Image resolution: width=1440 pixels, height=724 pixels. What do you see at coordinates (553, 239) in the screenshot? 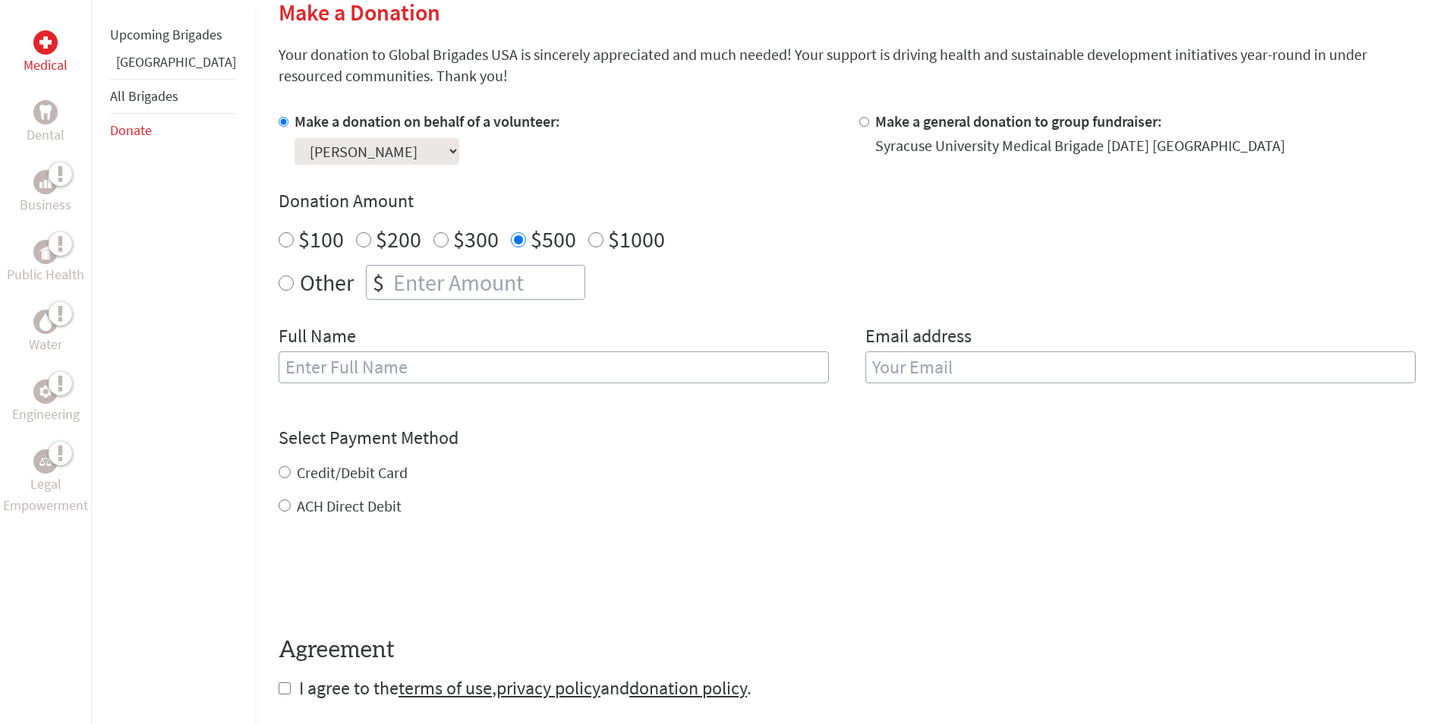
I see `label: $500` at bounding box center [553, 239].